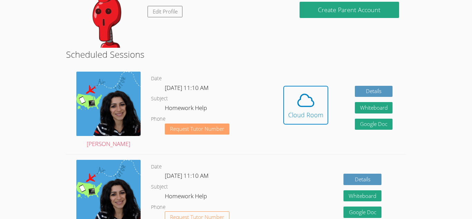 The width and height of the screenshot is (472, 219). I want to click on button: Cloud Room, so click(306, 105).